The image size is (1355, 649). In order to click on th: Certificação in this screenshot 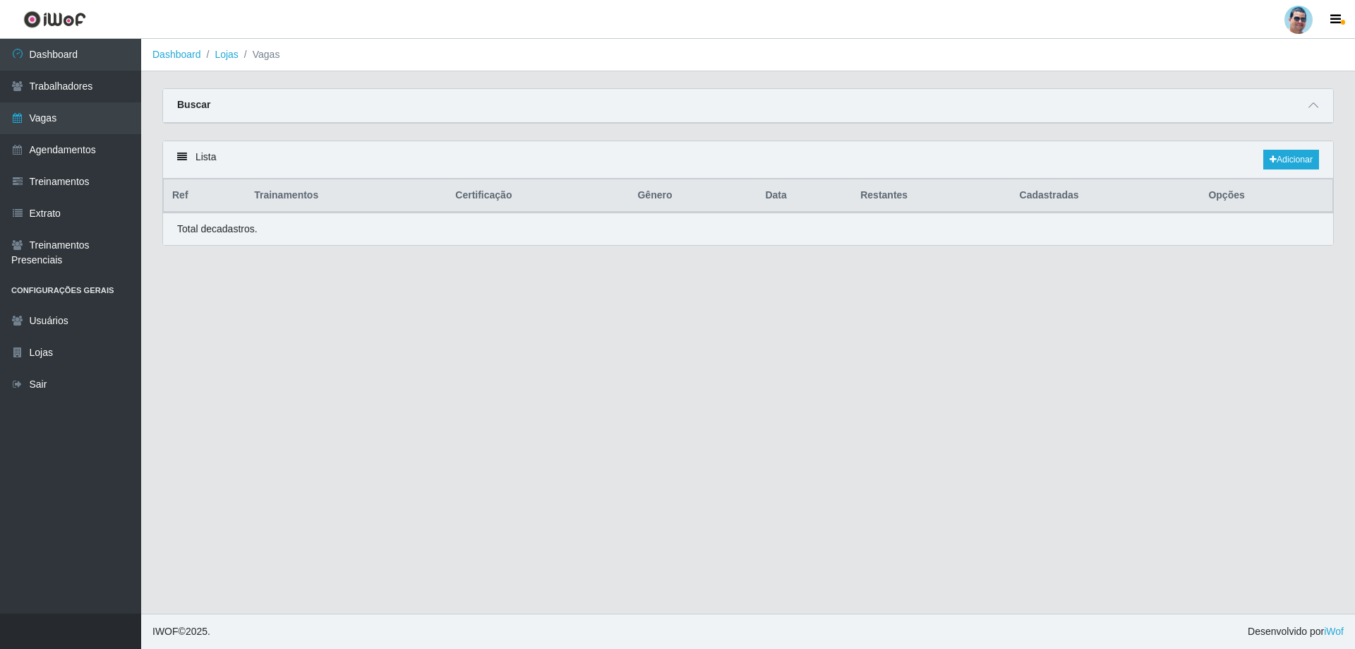, I will do `click(538, 195)`.